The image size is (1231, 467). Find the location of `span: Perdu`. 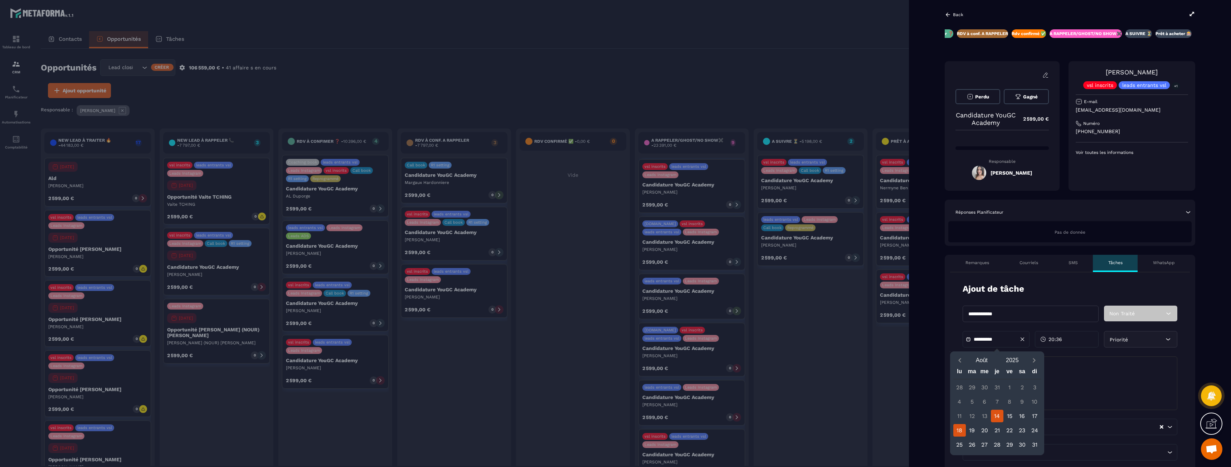

span: Perdu is located at coordinates (982, 97).